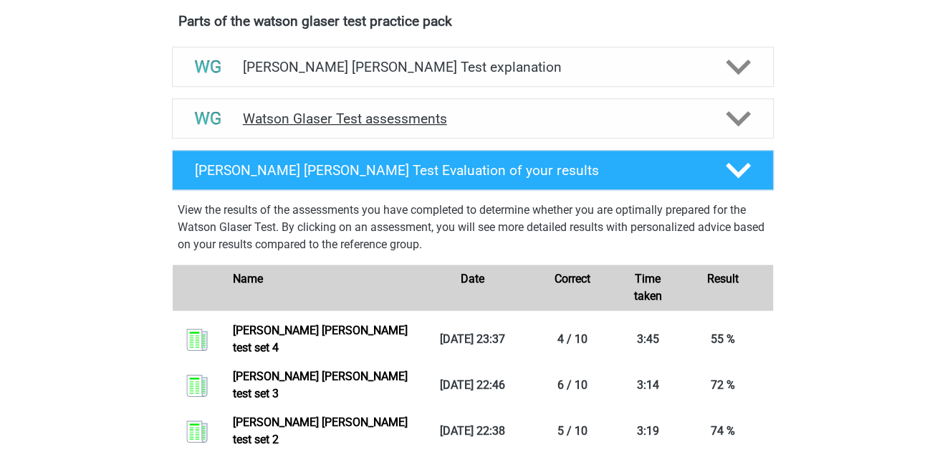  I want to click on div: Result, so click(723, 287).